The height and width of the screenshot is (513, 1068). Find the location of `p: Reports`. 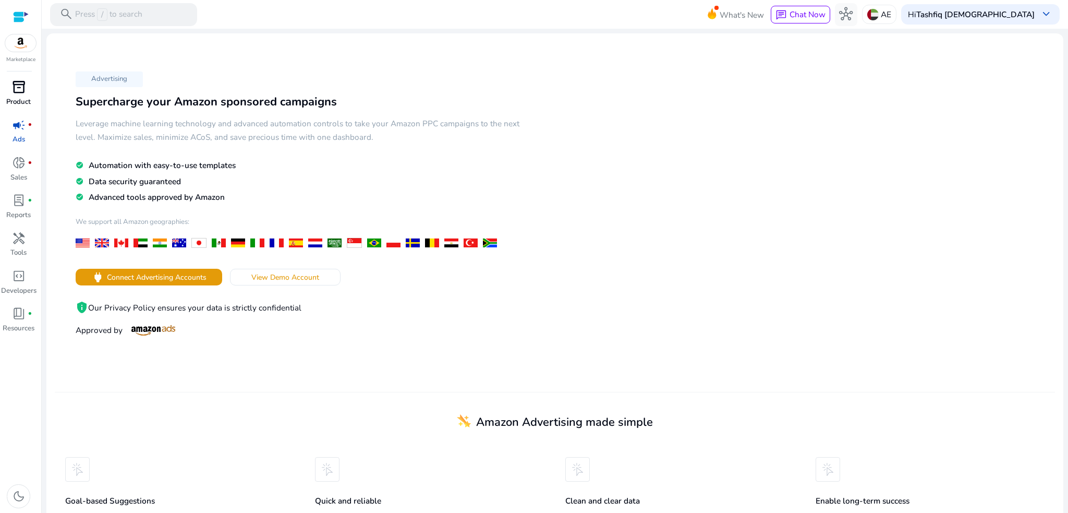

p: Reports is located at coordinates (18, 215).